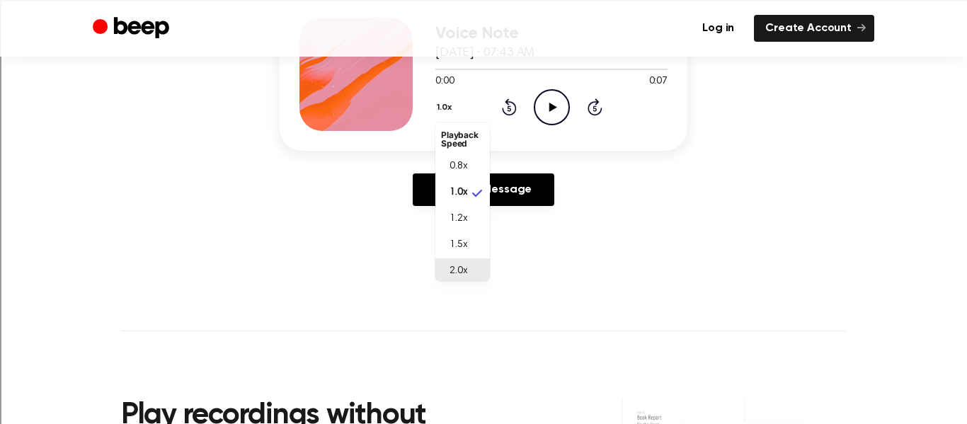 The width and height of the screenshot is (967, 424). What do you see at coordinates (458, 245) in the screenshot?
I see `span: 1.5x` at bounding box center [458, 245].